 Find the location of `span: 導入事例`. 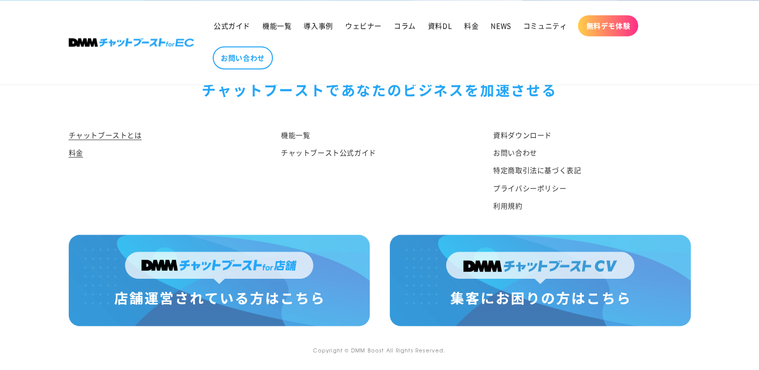

span: 導入事例 is located at coordinates (318, 26).